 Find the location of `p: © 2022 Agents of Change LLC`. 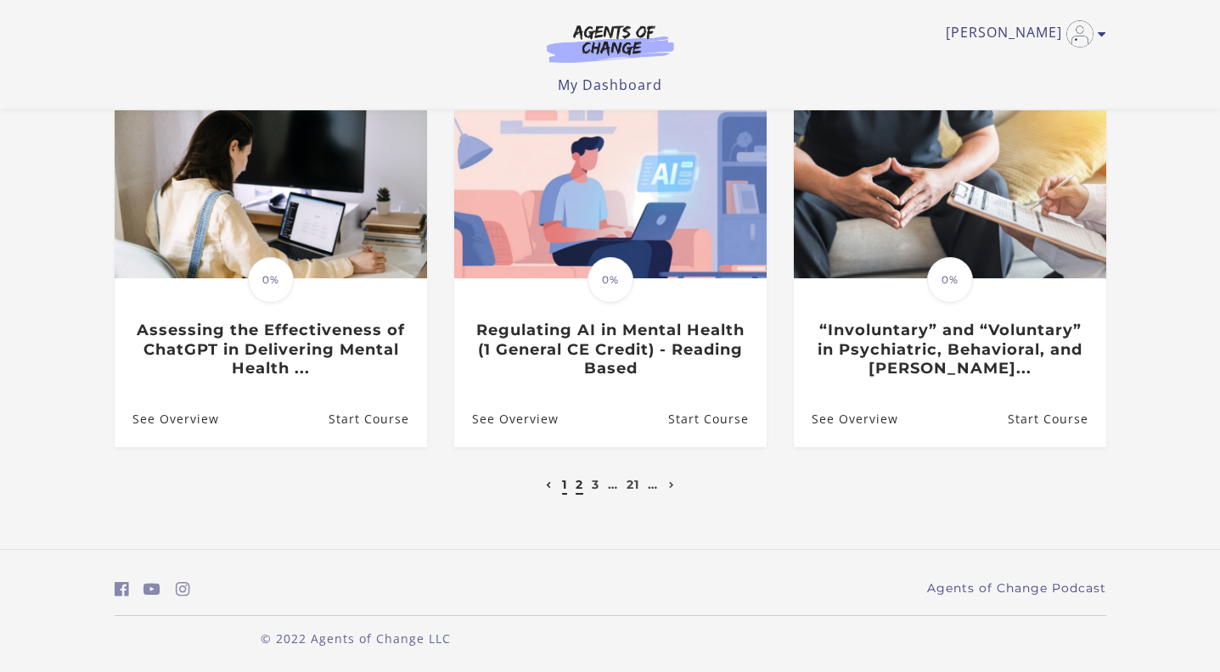

p: © 2022 Agents of Change LLC is located at coordinates (356, 638).